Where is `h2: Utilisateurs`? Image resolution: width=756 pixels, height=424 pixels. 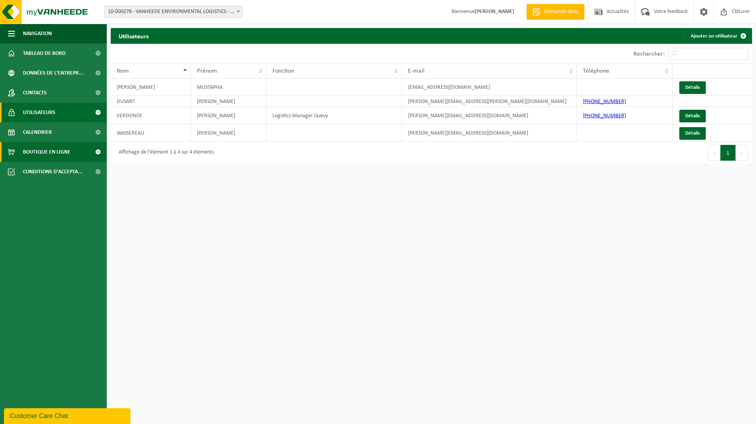
h2: Utilisateurs is located at coordinates (134, 36).